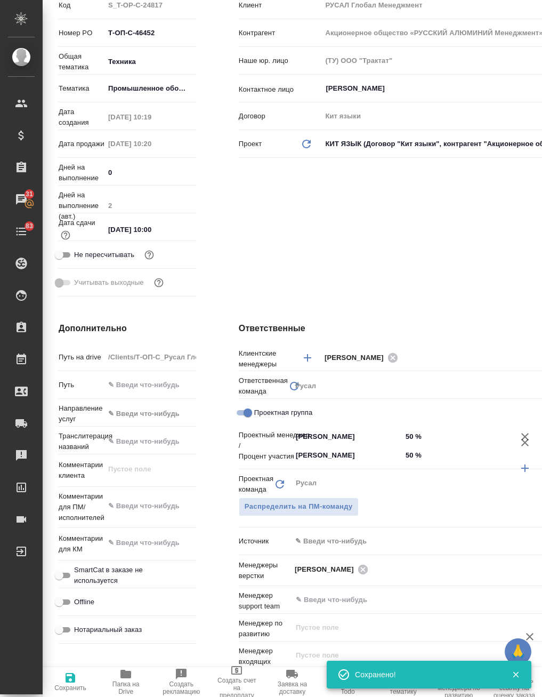 The image size is (542, 697). What do you see at coordinates (251, 144) in the screenshot?
I see `p: Проект` at bounding box center [251, 144].